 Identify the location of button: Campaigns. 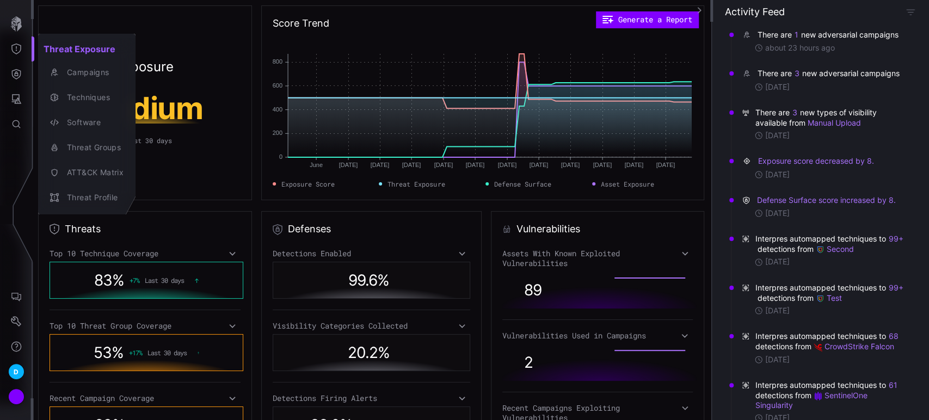
(87, 72).